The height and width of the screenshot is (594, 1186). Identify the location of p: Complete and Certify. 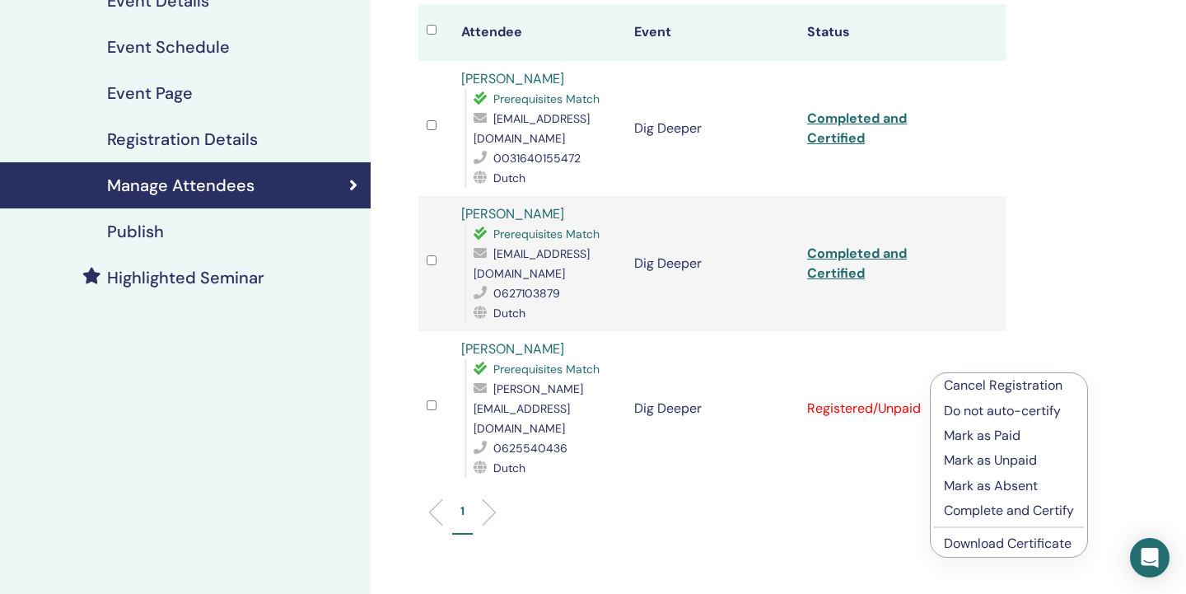
(1009, 511).